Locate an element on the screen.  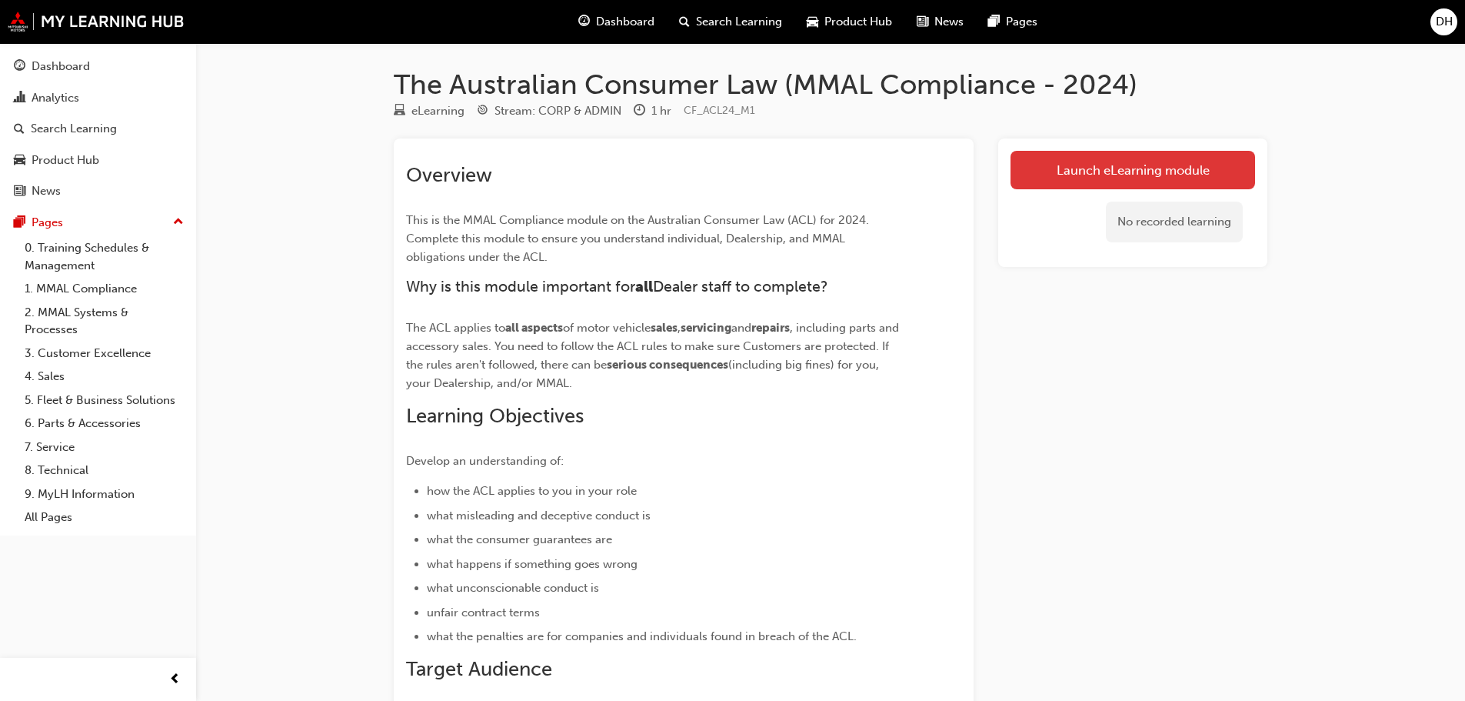
a: News is located at coordinates (98, 191).